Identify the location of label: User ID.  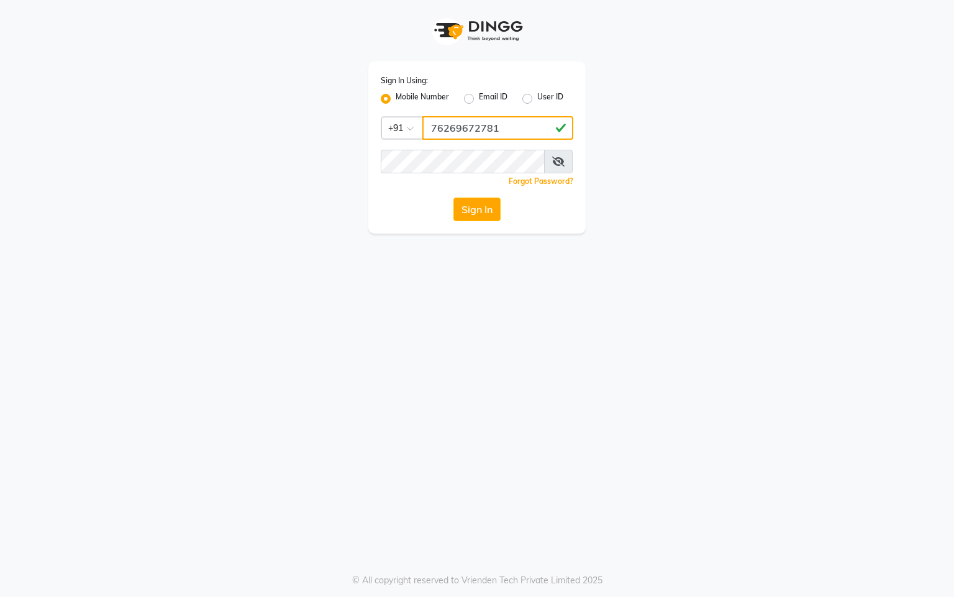
(550, 99).